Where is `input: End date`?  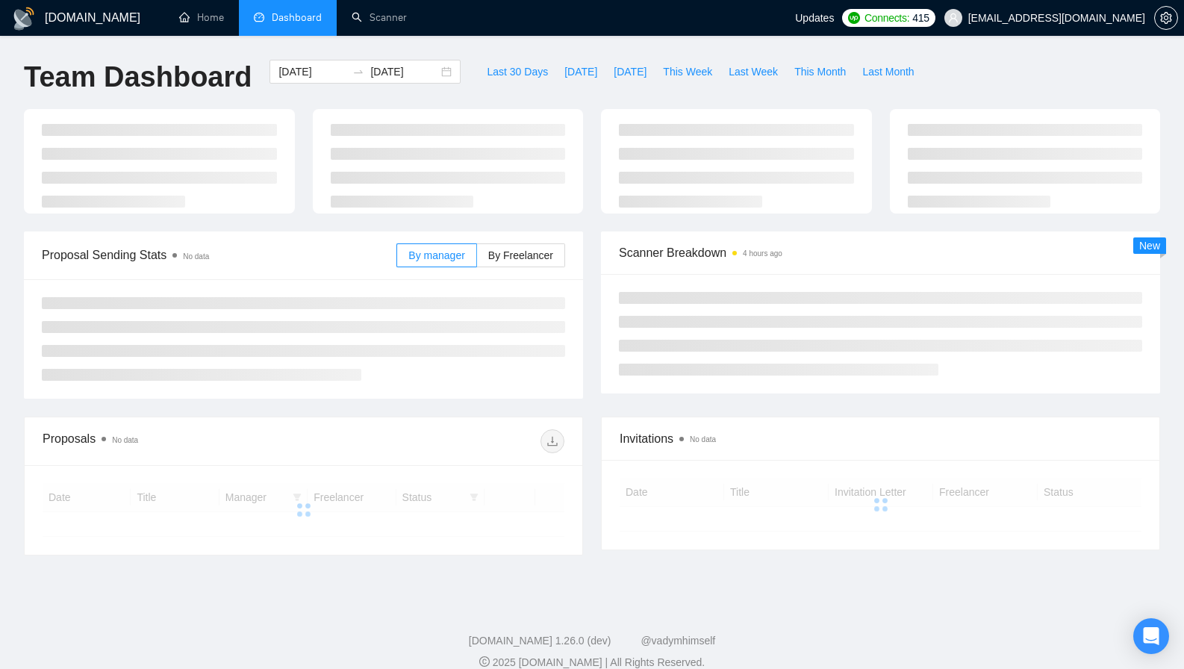
input: End date is located at coordinates (404, 72).